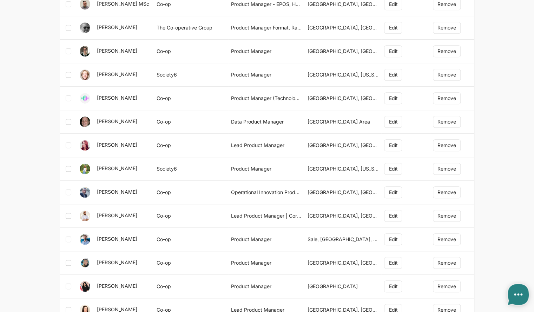  I want to click on td: Lead Product Manager, so click(267, 145).